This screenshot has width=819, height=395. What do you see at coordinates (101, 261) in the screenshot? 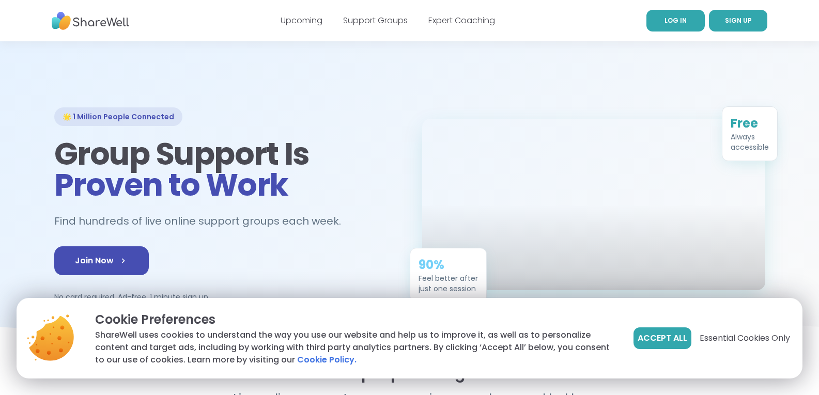
I see `span: Join Now` at bounding box center [101, 261].